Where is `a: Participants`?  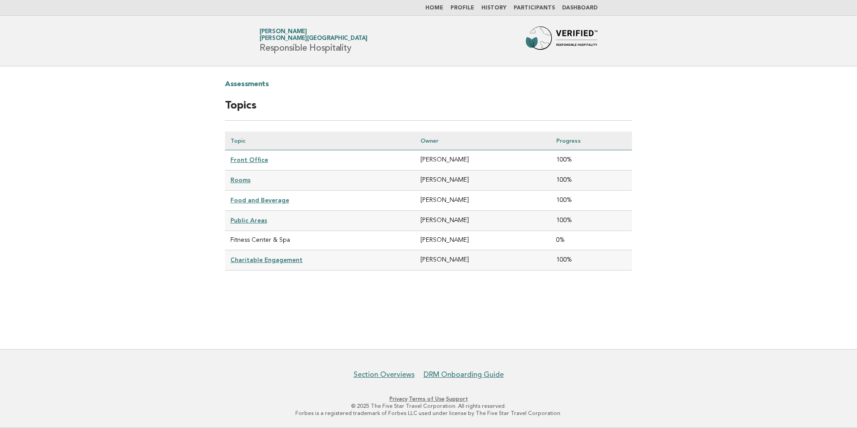
a: Participants is located at coordinates (534, 8).